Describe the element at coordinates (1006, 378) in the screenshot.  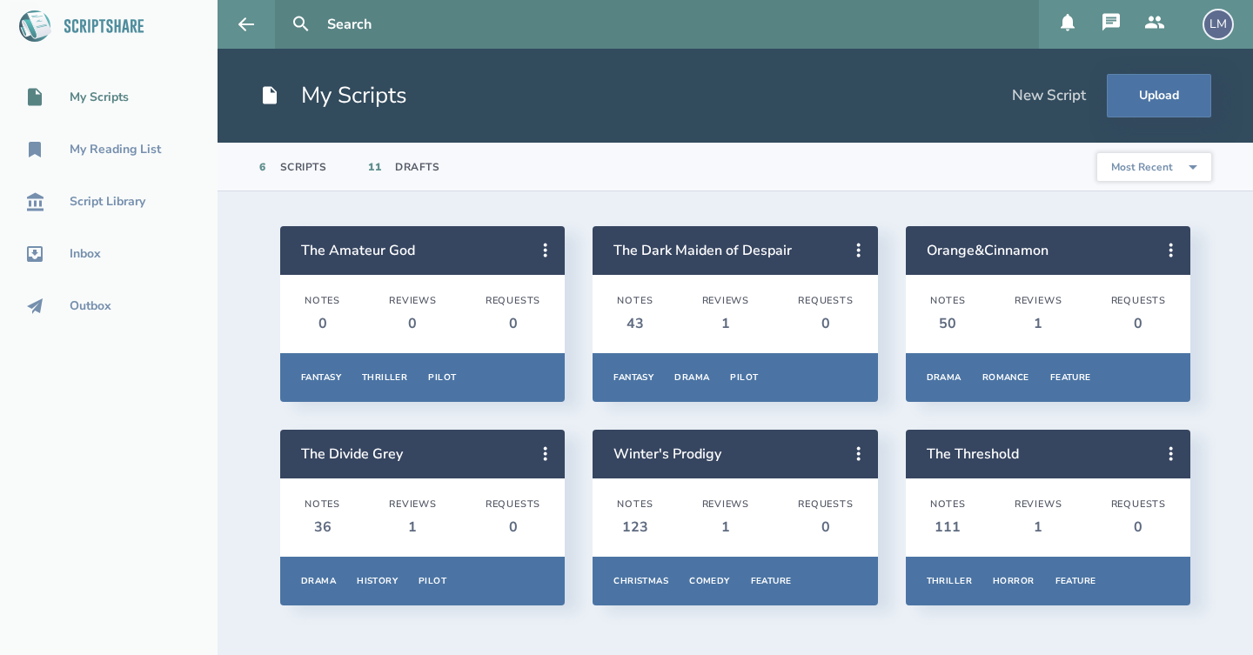
I see `div: Romance` at that location.